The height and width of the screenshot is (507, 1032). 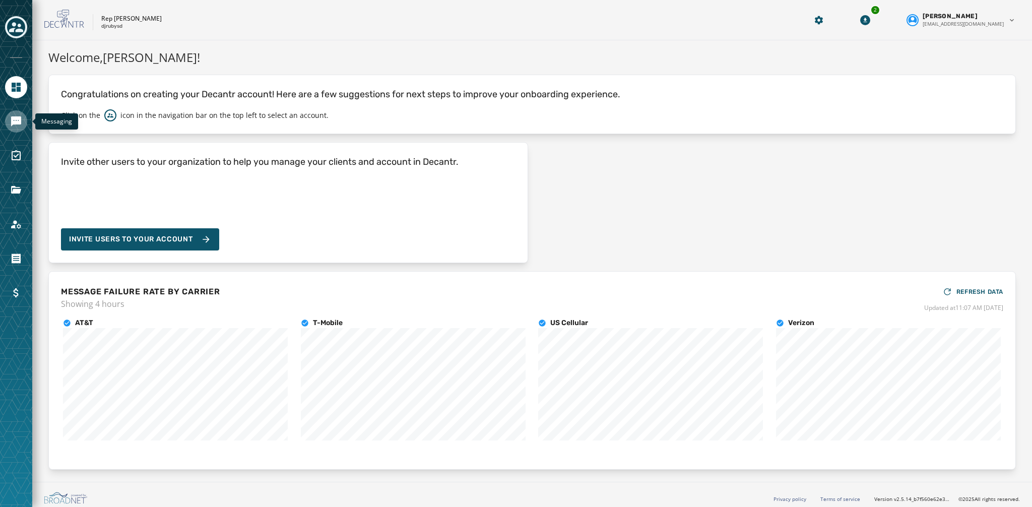 I want to click on p: Congratulations on creating your Decantr account! Here are a few suggestions for next steps to im..., so click(x=532, y=94).